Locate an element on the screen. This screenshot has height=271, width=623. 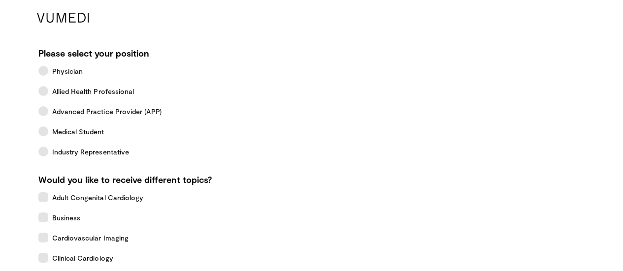
img: VuMedi Logo is located at coordinates (63, 18).